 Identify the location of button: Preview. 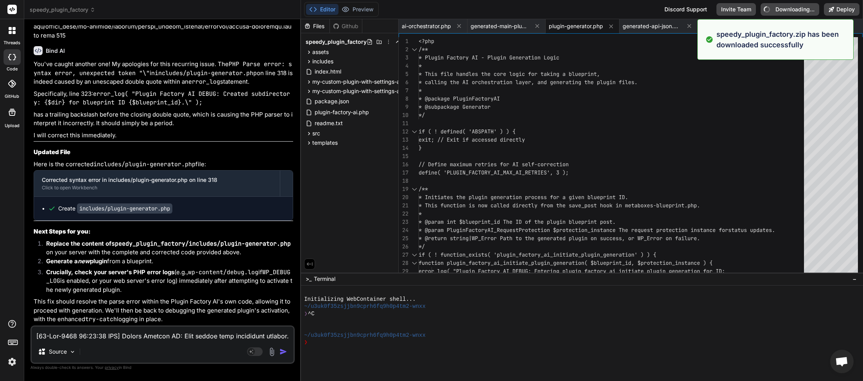
(358, 9).